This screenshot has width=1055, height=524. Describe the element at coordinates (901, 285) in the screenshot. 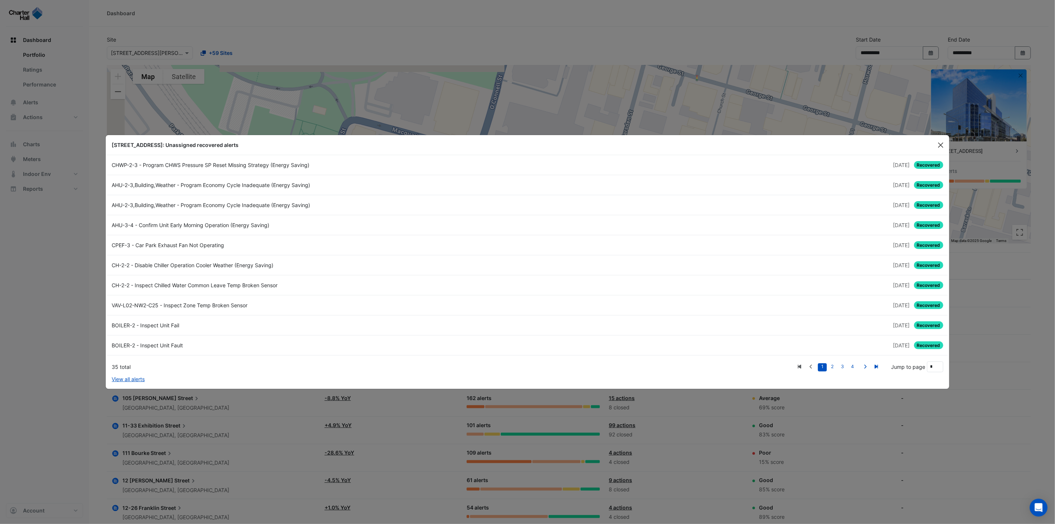

I see `span: Thu 04-Sep-2025 13:30 AEST` at that location.